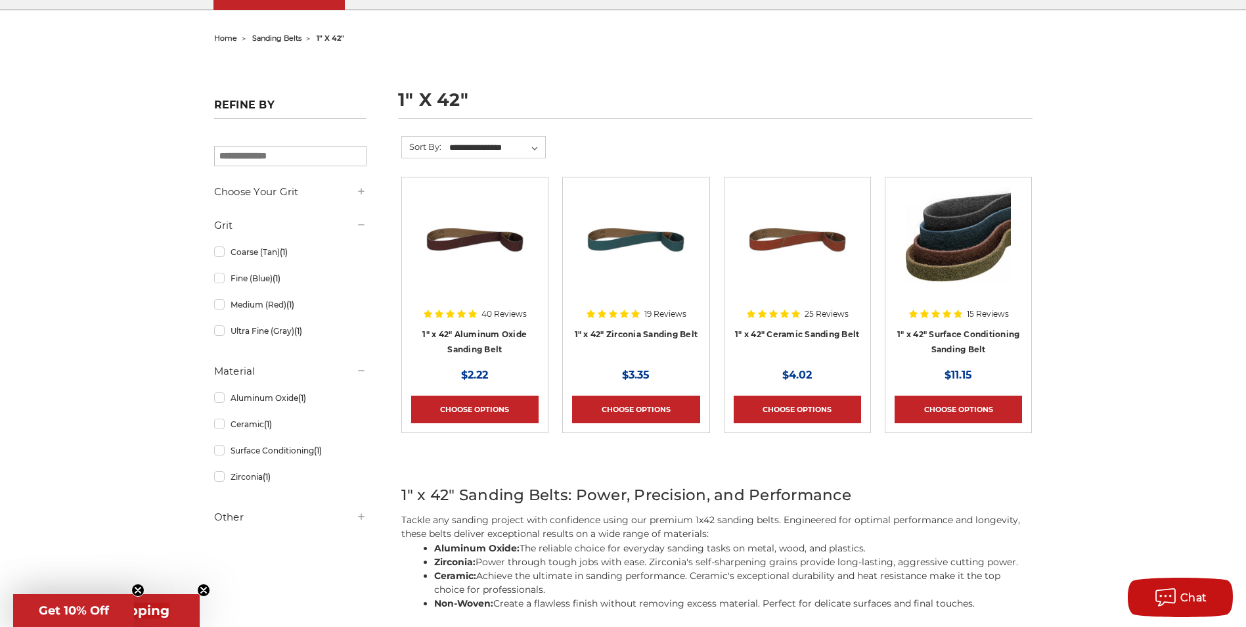 This screenshot has width=1246, height=627. What do you see at coordinates (455, 562) in the screenshot?
I see `strong: Zirconia:` at bounding box center [455, 562].